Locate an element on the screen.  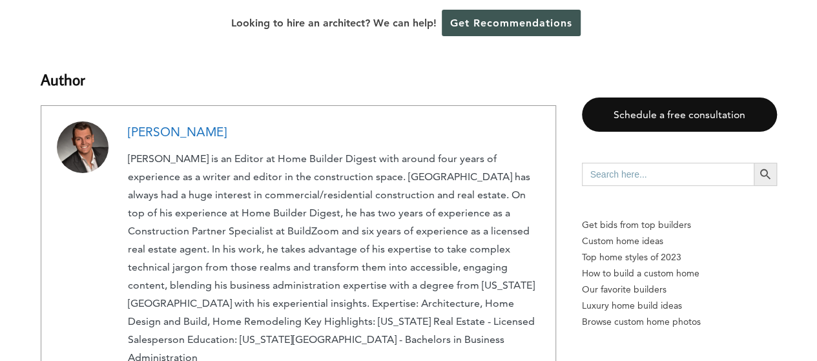
p: Top home styles of 2023 is located at coordinates (680, 257).